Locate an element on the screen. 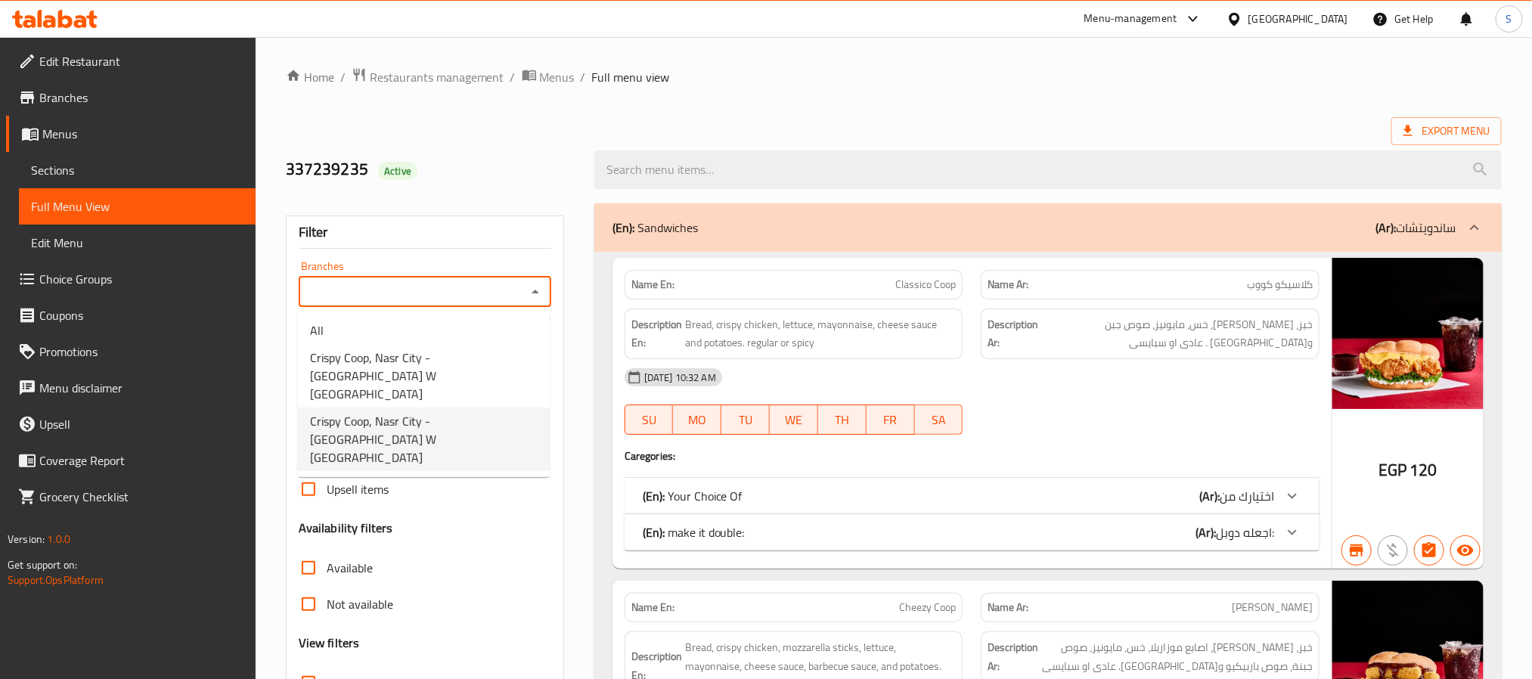  span: Export Menu is located at coordinates (1447, 131).